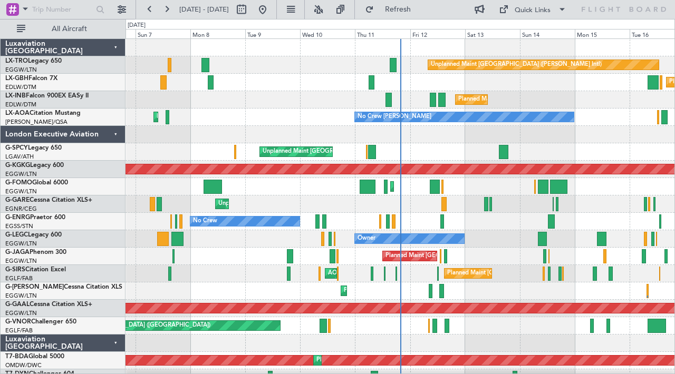 The width and height of the screenshot is (675, 374). Describe the element at coordinates (218, 34) in the screenshot. I see `div: Mon 8` at that location.